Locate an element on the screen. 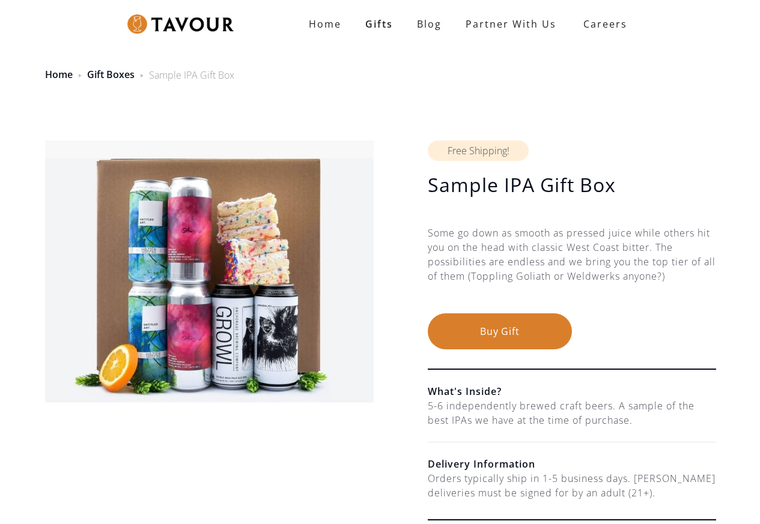  h6: Delivery Information is located at coordinates (572, 464).